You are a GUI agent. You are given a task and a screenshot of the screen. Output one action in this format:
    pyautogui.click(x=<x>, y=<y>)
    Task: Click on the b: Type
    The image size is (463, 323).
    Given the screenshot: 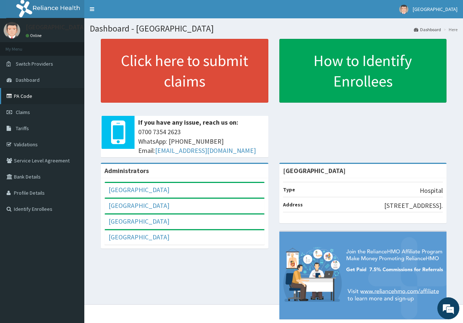 What is the action you would take?
    pyautogui.click(x=289, y=189)
    